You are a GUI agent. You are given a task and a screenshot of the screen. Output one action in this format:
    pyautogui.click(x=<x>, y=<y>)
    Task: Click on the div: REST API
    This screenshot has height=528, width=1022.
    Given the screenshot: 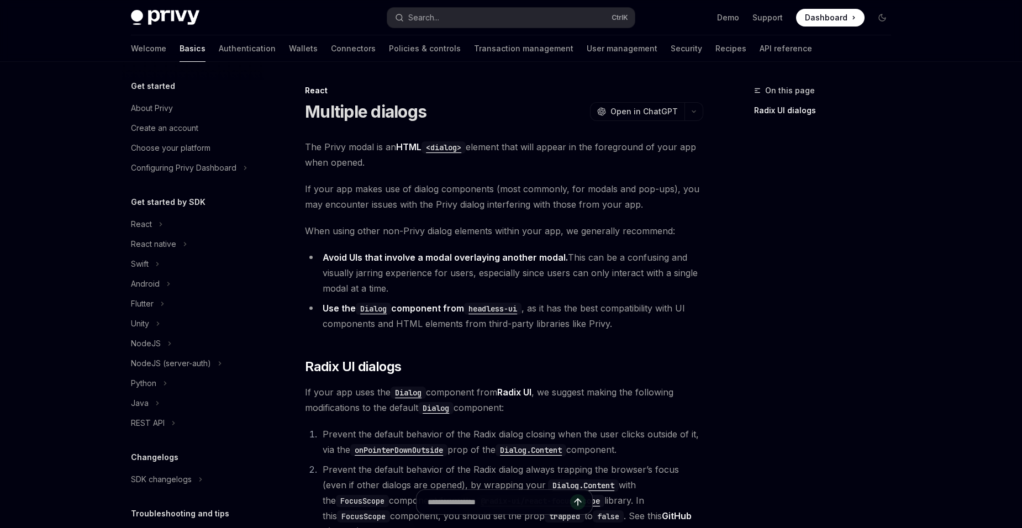 What is the action you would take?
    pyautogui.click(x=148, y=423)
    